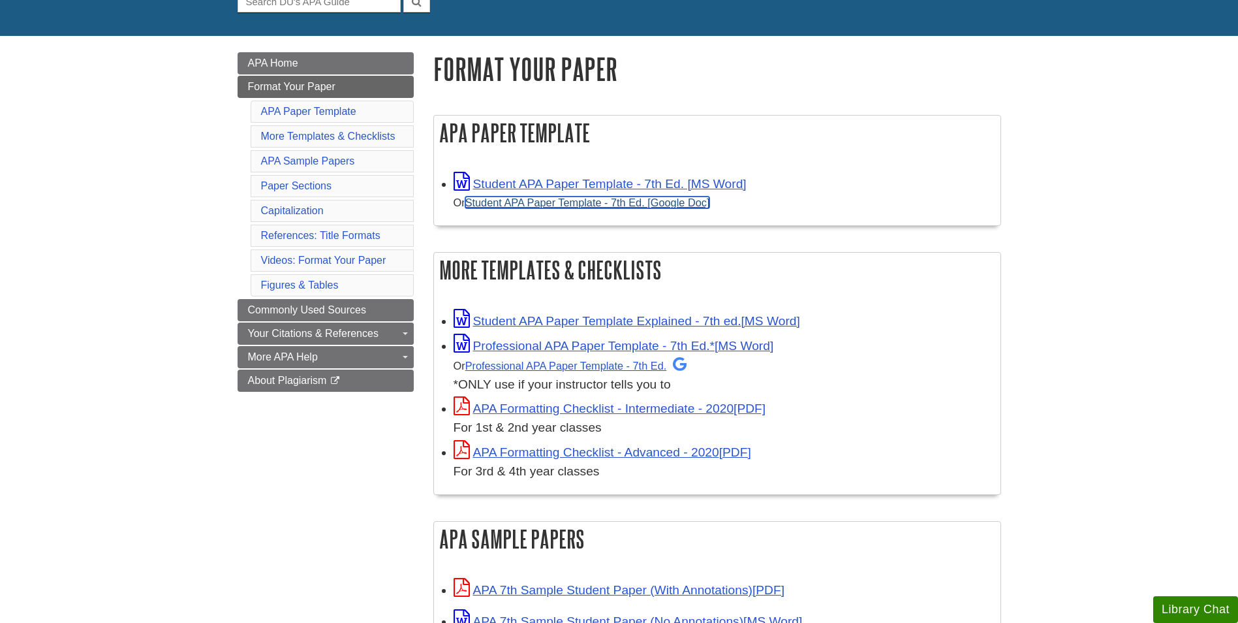 This screenshot has width=1238, height=623. I want to click on a: Videos: Format Your Paper, so click(324, 260).